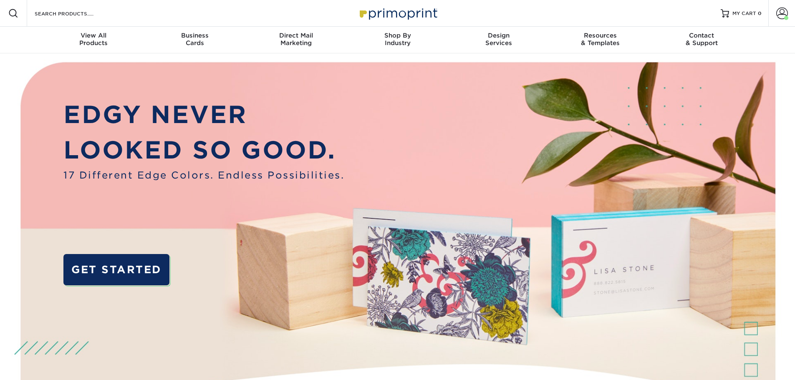  Describe the element at coordinates (204, 150) in the screenshot. I see `p: LOOKED SO GOOD.` at that location.